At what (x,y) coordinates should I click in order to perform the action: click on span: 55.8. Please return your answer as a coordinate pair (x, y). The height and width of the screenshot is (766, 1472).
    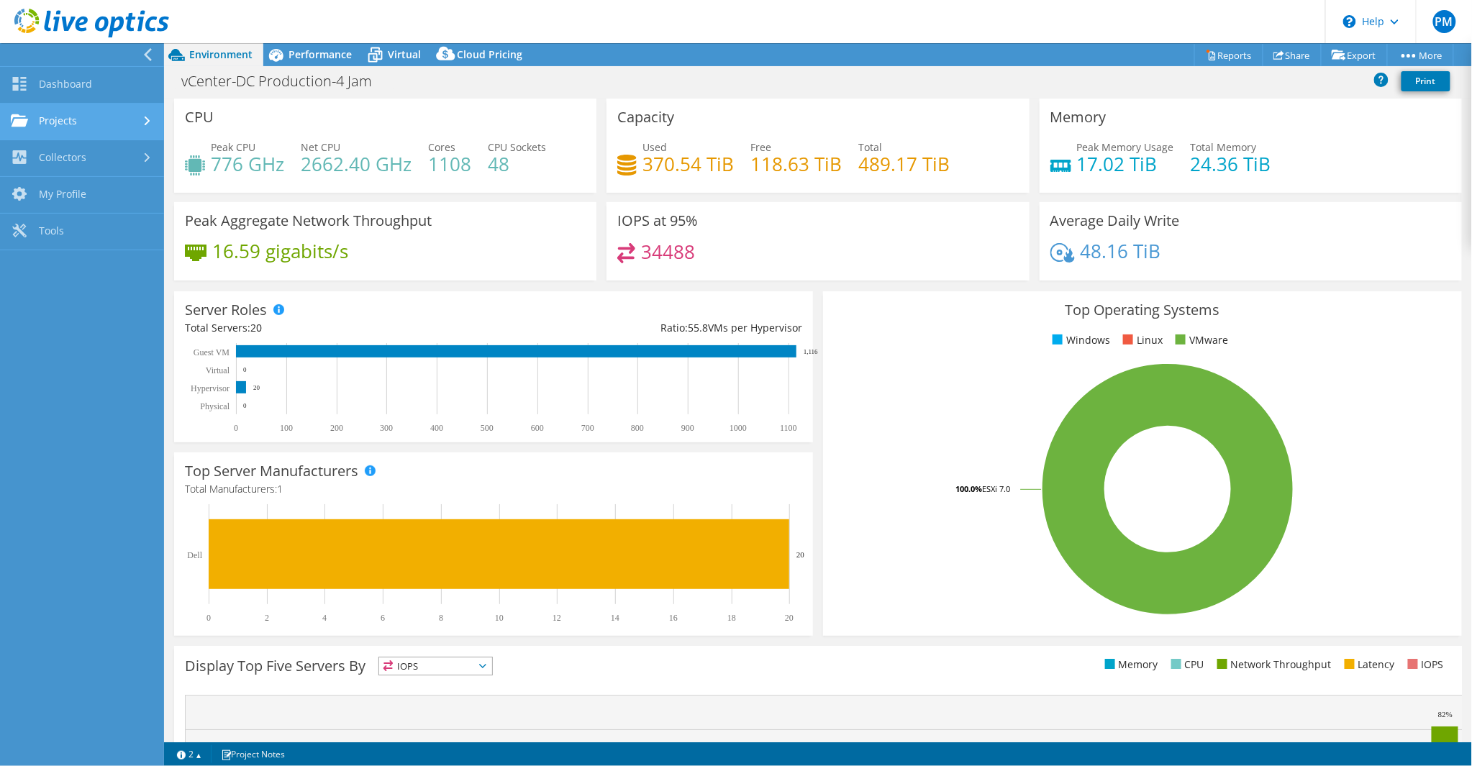
    Looking at the image, I should click on (698, 327).